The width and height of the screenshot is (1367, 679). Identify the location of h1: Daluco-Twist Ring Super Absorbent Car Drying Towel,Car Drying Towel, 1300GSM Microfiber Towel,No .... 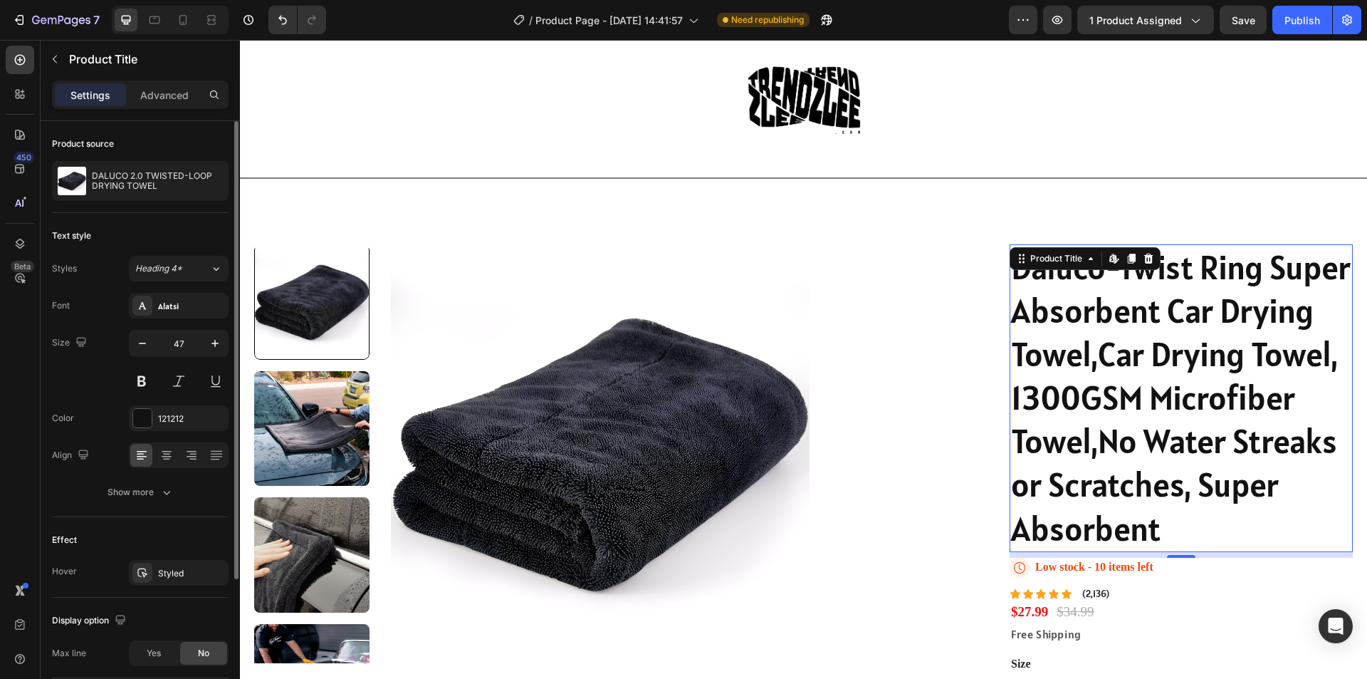
(941, 358).